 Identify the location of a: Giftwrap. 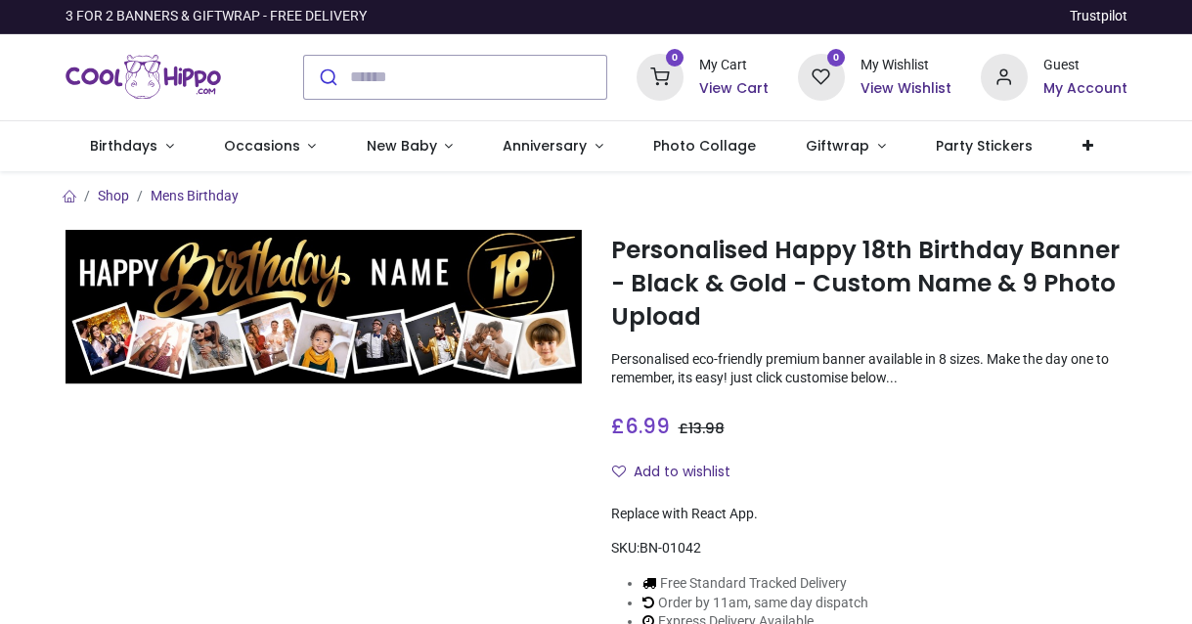
(846, 147).